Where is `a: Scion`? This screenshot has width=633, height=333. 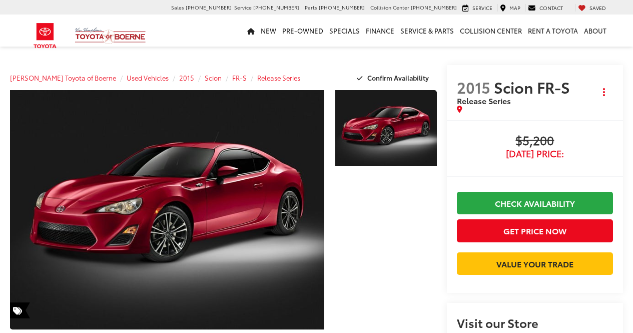 a: Scion is located at coordinates (213, 78).